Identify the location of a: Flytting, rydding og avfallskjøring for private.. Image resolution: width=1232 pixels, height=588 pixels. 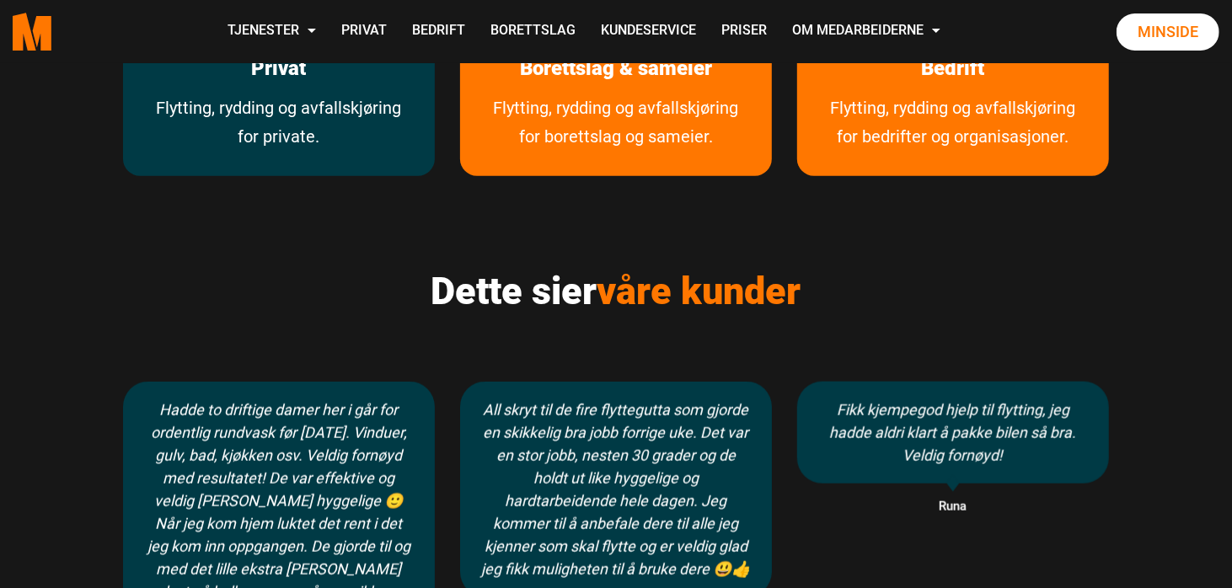
(279, 135).